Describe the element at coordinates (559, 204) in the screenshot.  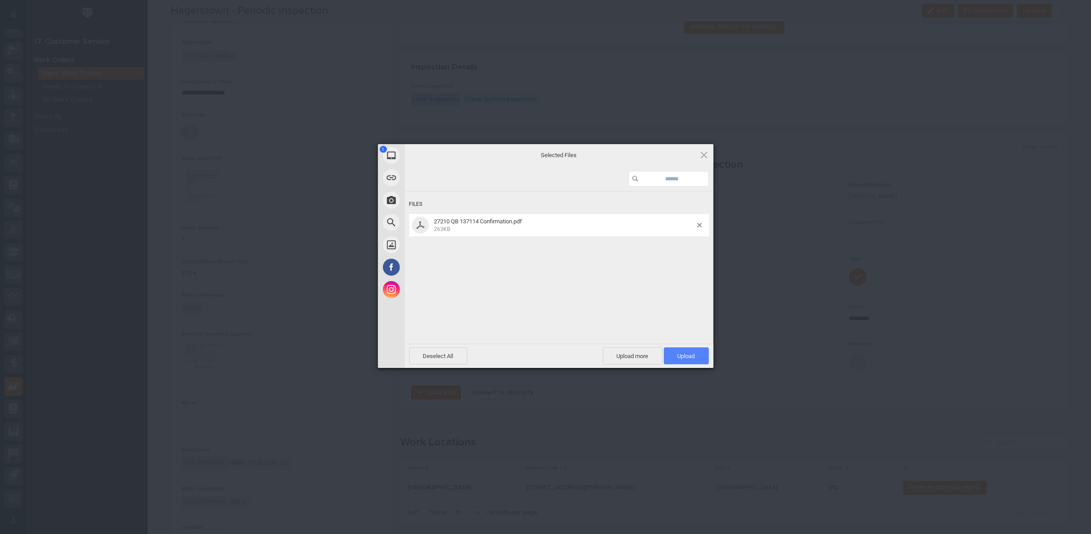
I see `div: Files` at that location.